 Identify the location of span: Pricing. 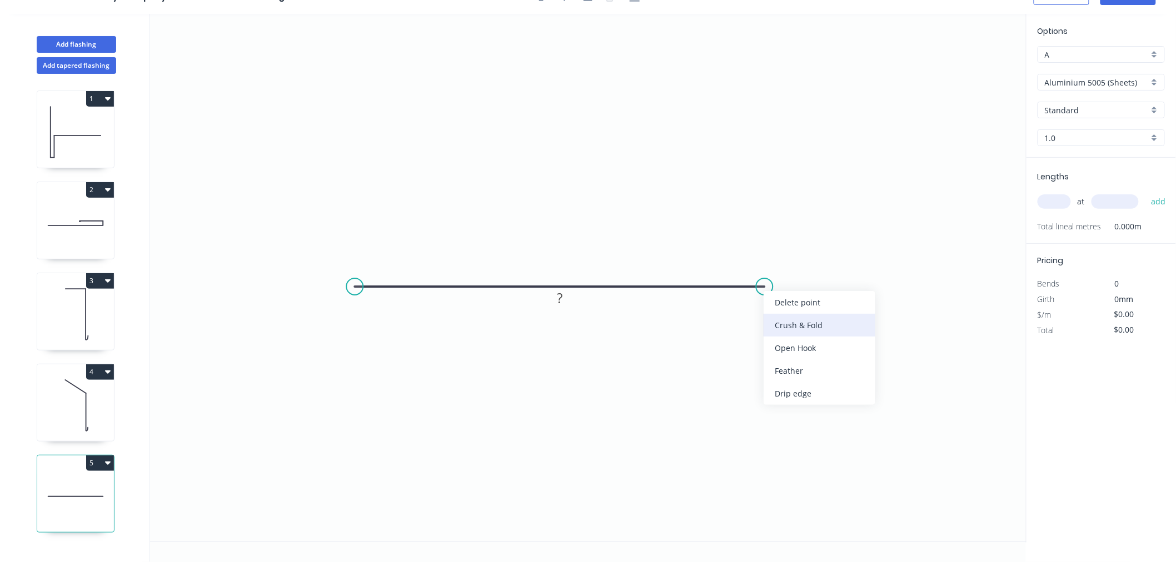
(1050, 261).